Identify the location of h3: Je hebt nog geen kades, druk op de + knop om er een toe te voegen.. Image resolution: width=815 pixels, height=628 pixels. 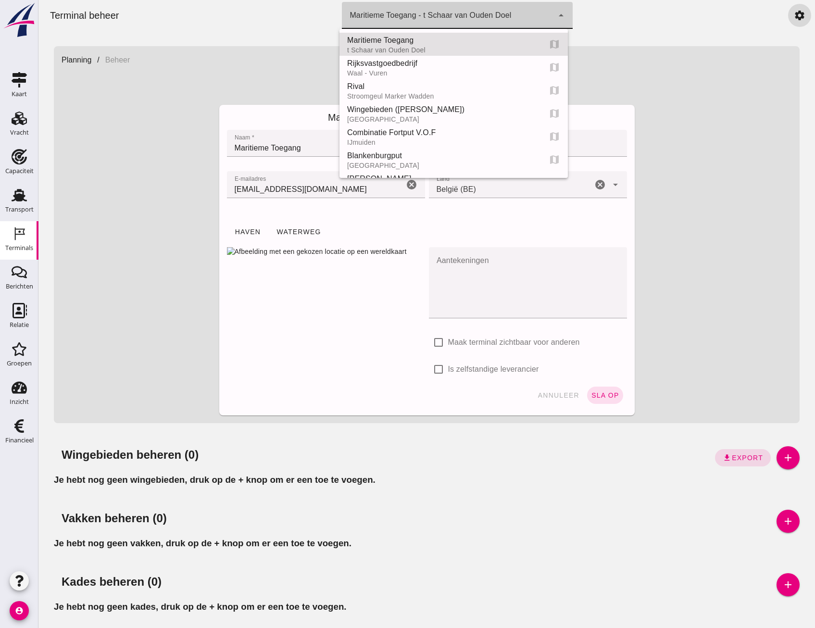
(161, 607).